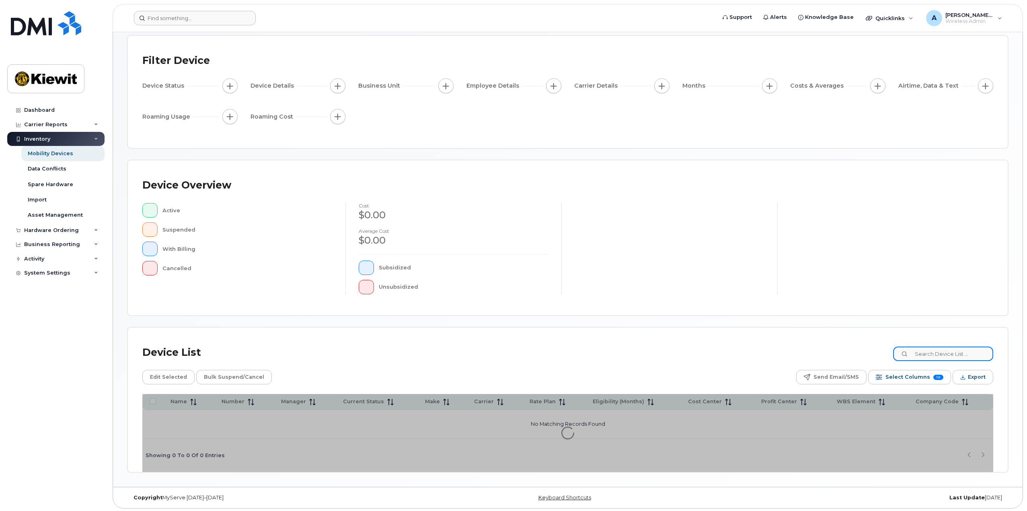  Describe the element at coordinates (829, 17) in the screenshot. I see `span: Knowledge Base` at that location.